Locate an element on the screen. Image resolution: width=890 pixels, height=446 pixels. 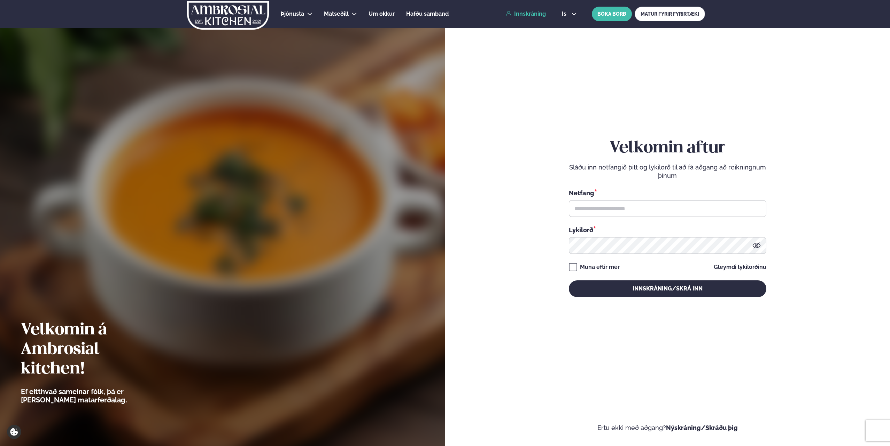
button: BÓKA BORÐ is located at coordinates (612, 14).